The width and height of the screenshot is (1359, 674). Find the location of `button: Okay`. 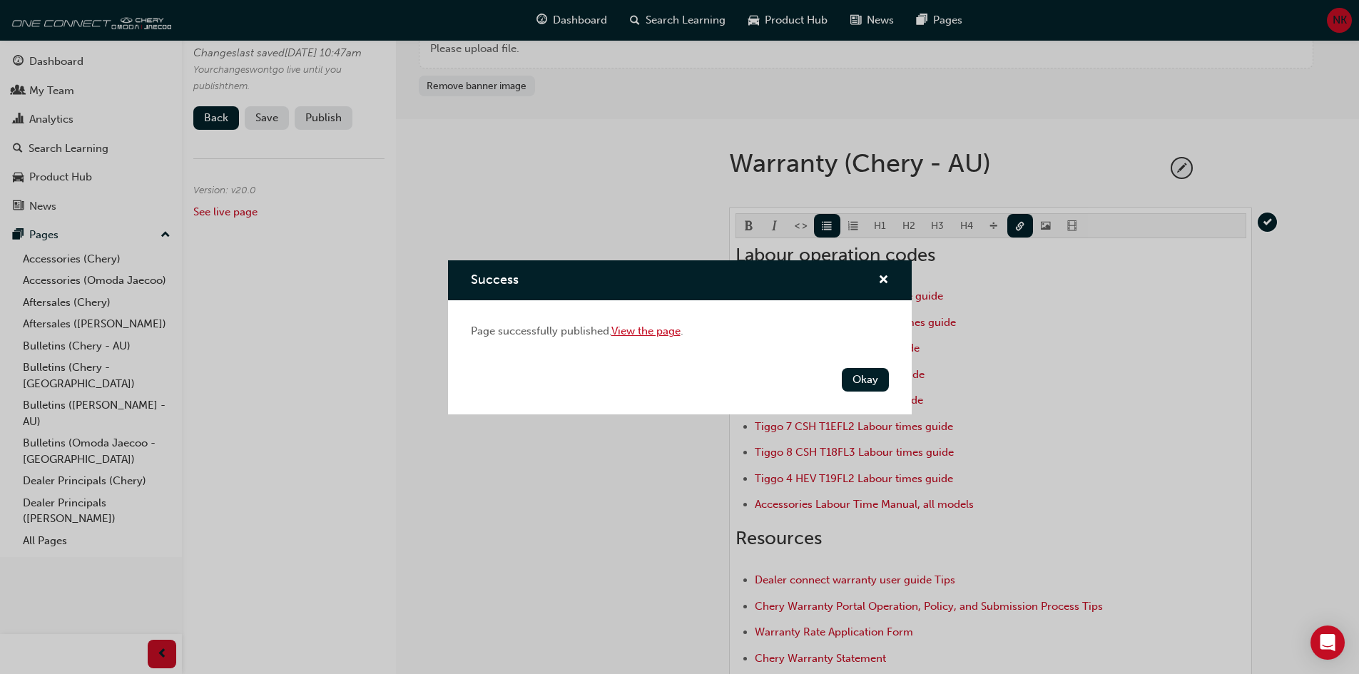

button: Okay is located at coordinates (865, 379).